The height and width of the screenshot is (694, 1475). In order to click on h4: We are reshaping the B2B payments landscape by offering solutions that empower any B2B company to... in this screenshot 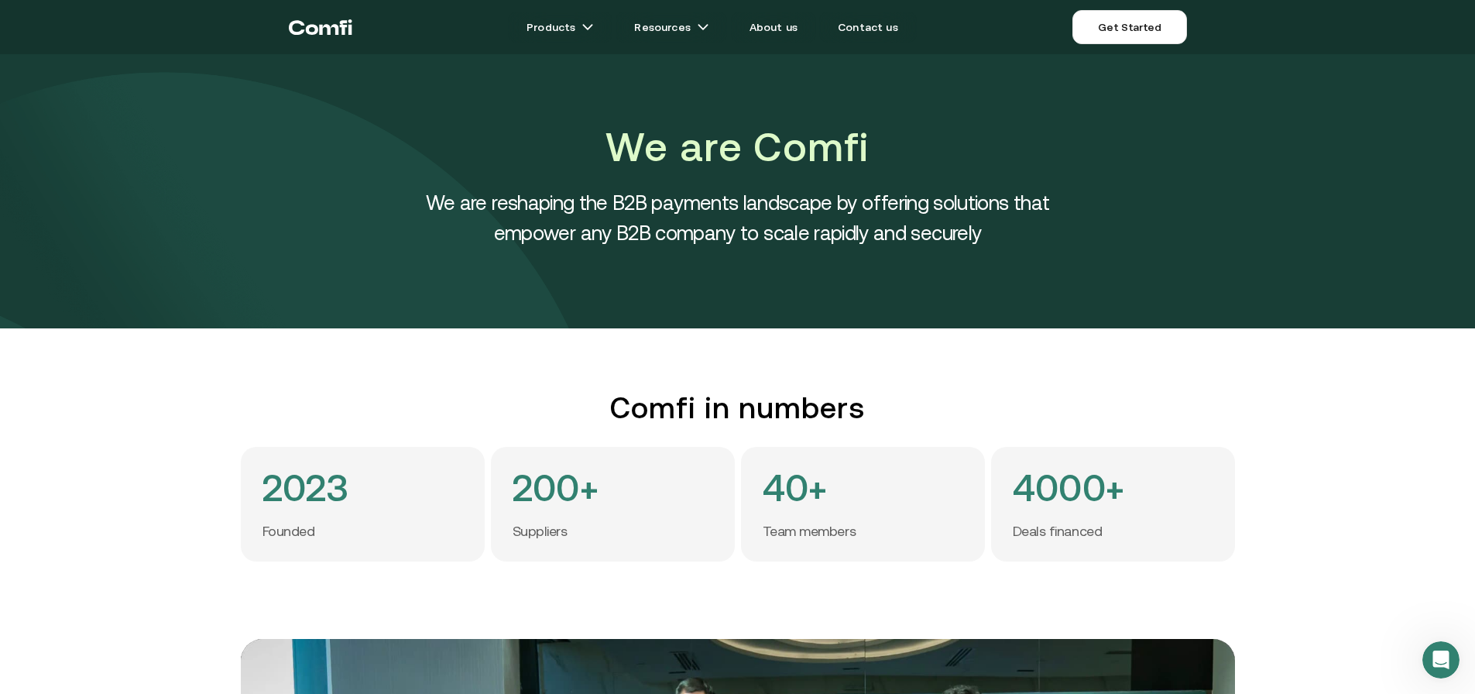, I will do `click(738, 218)`.